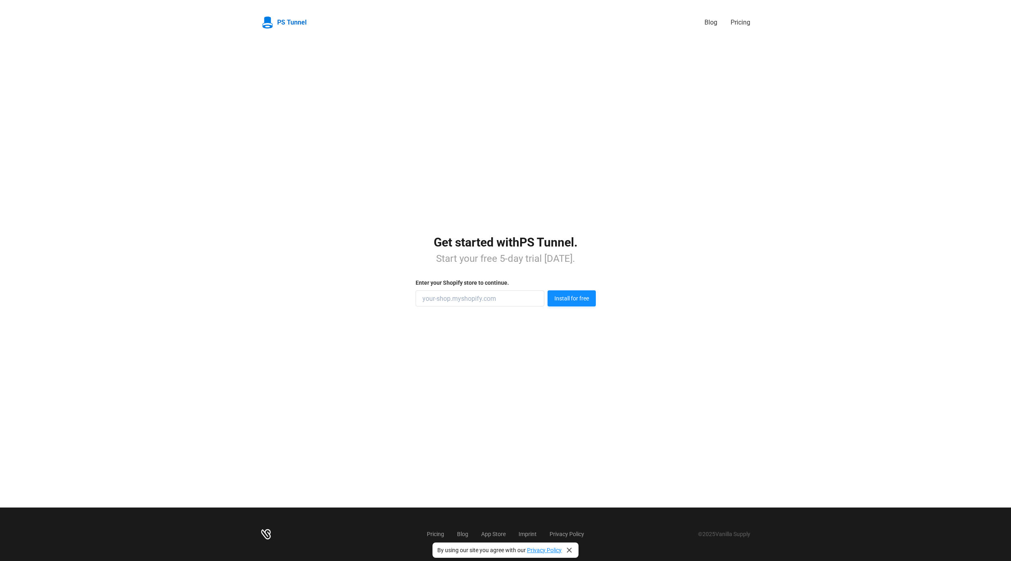 The height and width of the screenshot is (561, 1011). Describe the element at coordinates (527, 534) in the screenshot. I see `a: Imprint` at that location.